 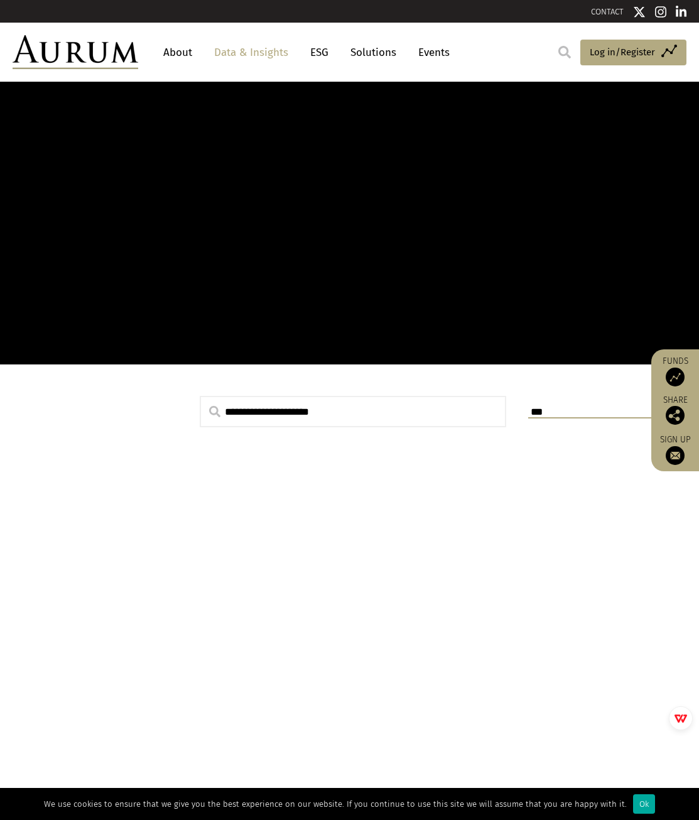 I want to click on img: Twitter icon, so click(x=639, y=12).